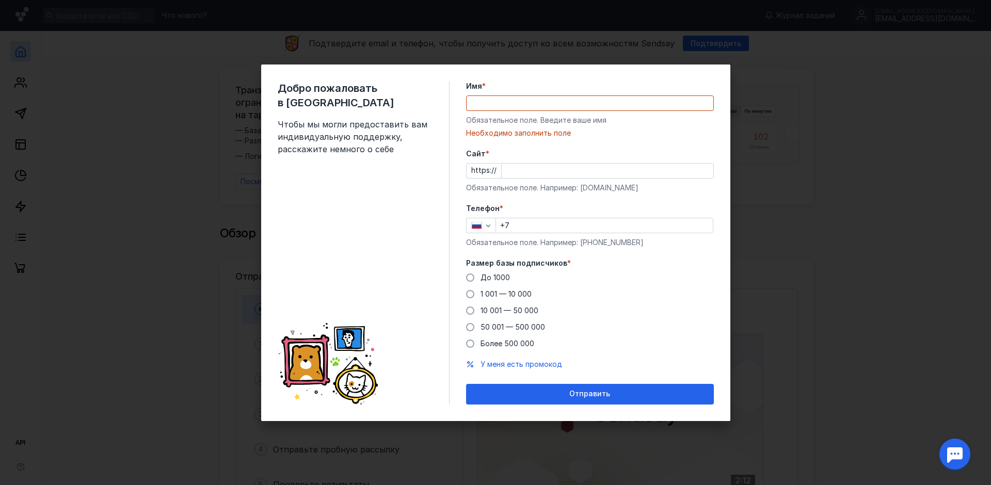 Image resolution: width=991 pixels, height=485 pixels. I want to click on span: Телефон, so click(483, 209).